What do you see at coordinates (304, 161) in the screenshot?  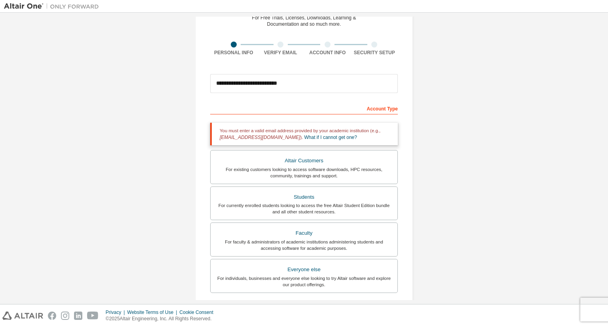 I see `div: Altair Customers` at bounding box center [304, 161].